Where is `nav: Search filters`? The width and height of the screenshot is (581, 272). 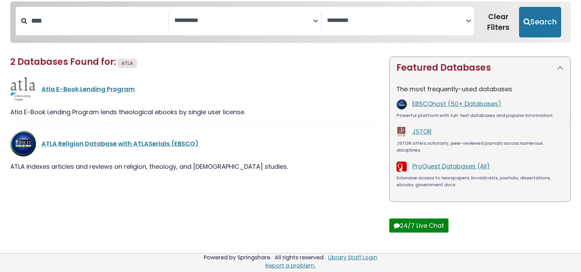
nav: Search filters is located at coordinates (290, 22).